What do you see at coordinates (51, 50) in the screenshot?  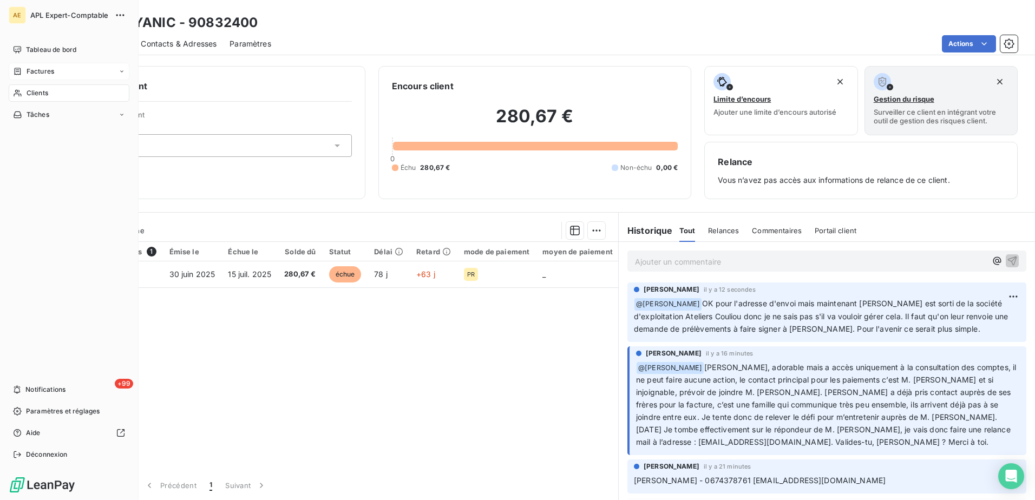 I see `span: Tableau de bord` at bounding box center [51, 50].